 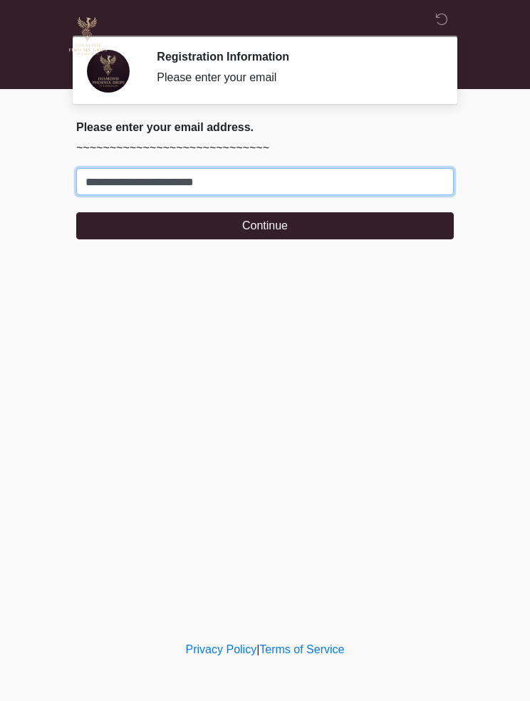 I want to click on h2: Please enter your email address., so click(x=265, y=127).